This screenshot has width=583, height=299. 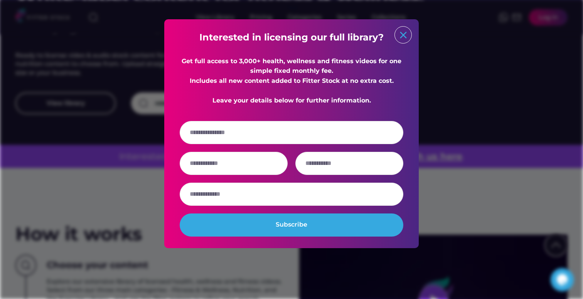 I want to click on button: close, so click(x=403, y=35).